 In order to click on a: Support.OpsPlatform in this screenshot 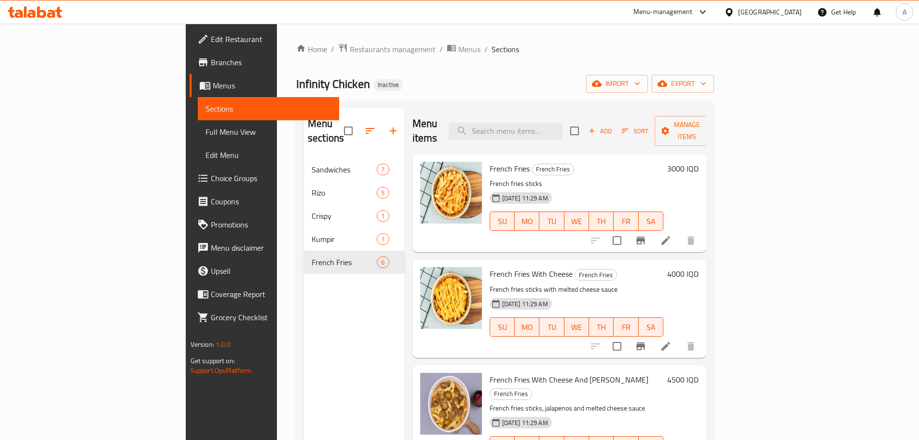, I will do `click(221, 370)`.